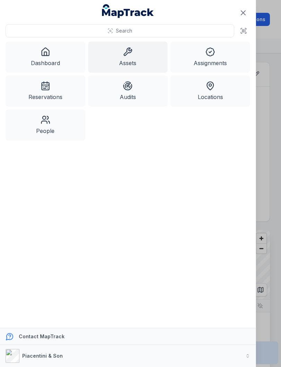  Describe the element at coordinates (124, 31) in the screenshot. I see `span: Search` at that location.